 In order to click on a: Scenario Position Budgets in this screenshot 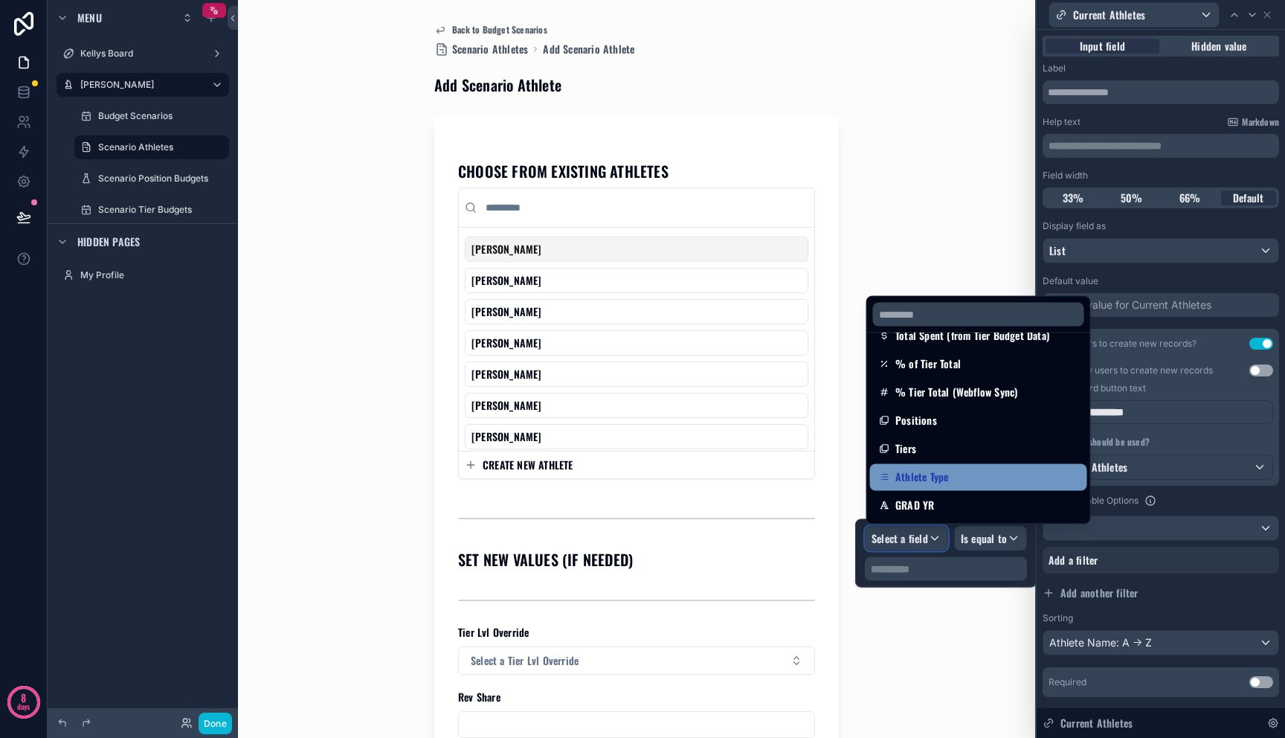, I will do `click(152, 178)`.